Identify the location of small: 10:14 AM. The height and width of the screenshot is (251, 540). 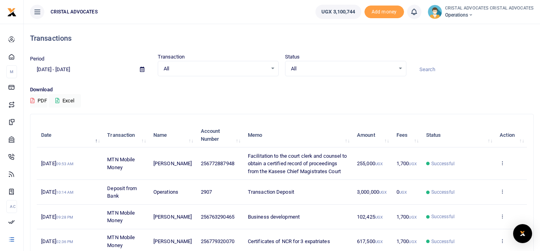
(65, 192).